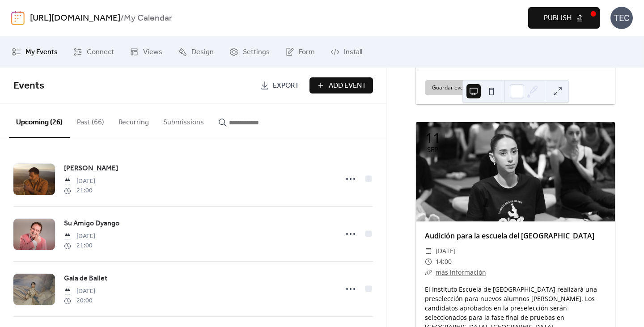  Describe the element at coordinates (564, 18) in the screenshot. I see `button: Publish` at that location.